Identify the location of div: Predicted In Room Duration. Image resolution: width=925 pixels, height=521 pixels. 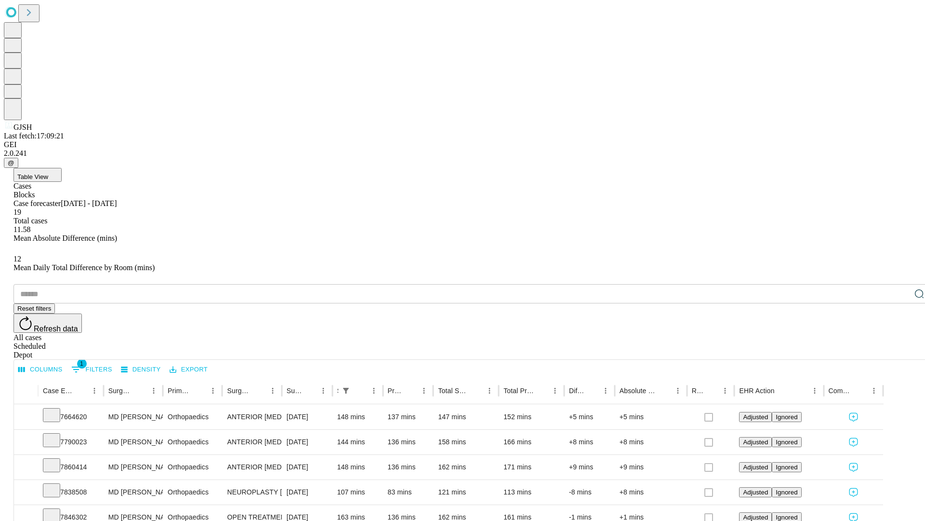
(396, 390).